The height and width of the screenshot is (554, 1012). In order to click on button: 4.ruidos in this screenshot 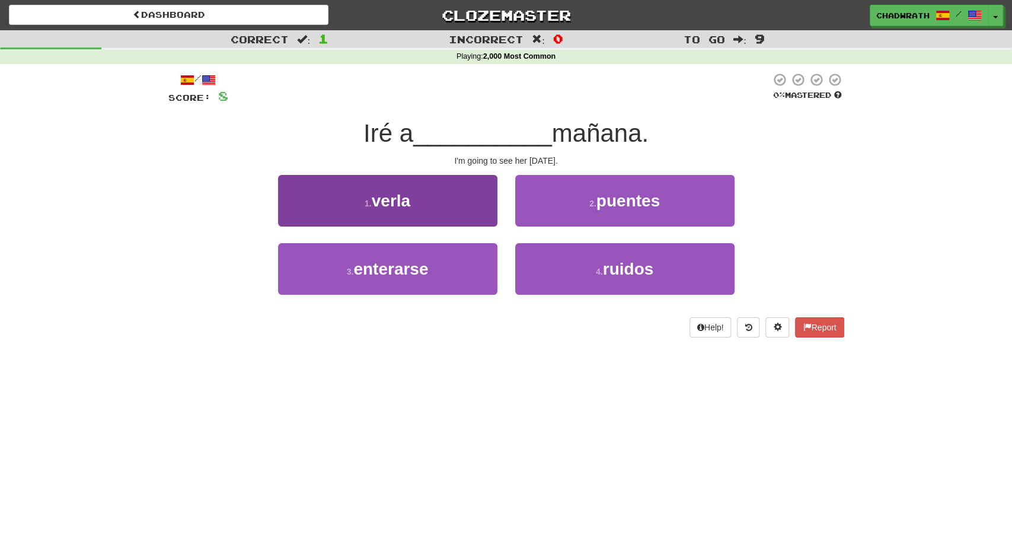, I will do `click(625, 269)`.